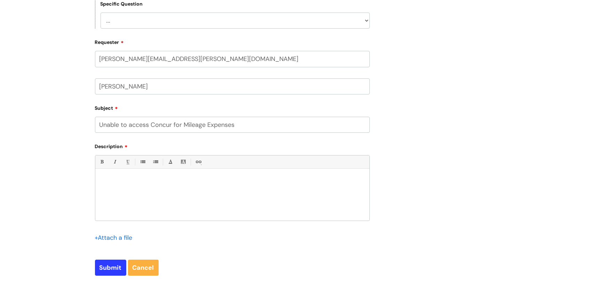 This screenshot has width=607, height=283. What do you see at coordinates (232, 41) in the screenshot?
I see `label: Requester` at bounding box center [232, 41].